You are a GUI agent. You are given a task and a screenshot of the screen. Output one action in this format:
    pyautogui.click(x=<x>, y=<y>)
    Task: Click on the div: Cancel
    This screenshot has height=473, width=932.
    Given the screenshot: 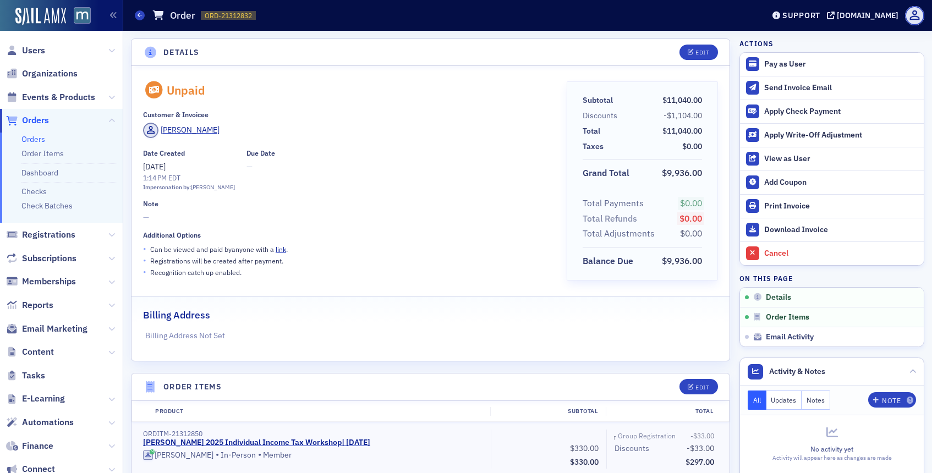 What is the action you would take?
    pyautogui.click(x=841, y=254)
    